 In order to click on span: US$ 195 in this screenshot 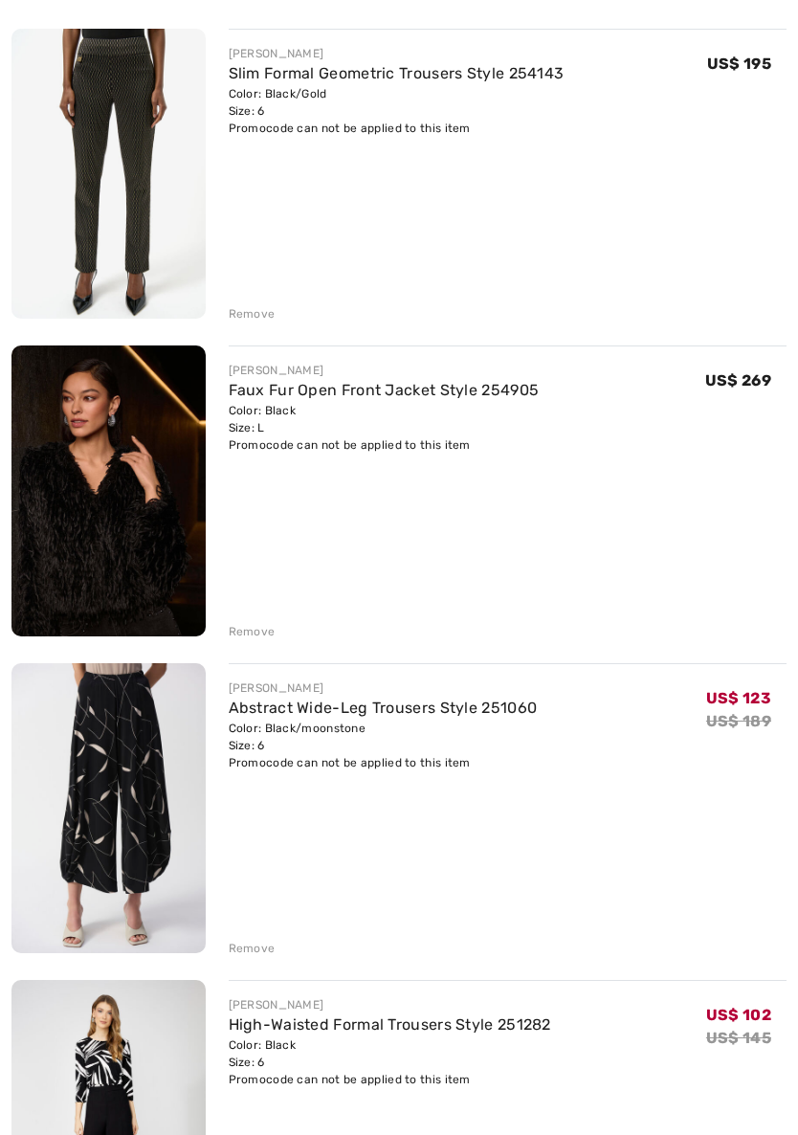, I will do `click(739, 63)`.